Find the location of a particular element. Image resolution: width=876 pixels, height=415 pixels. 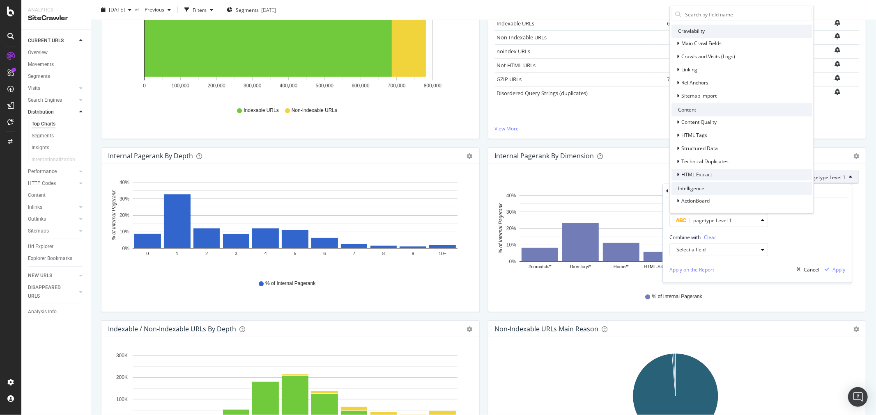

text: Home/* is located at coordinates (621, 267).